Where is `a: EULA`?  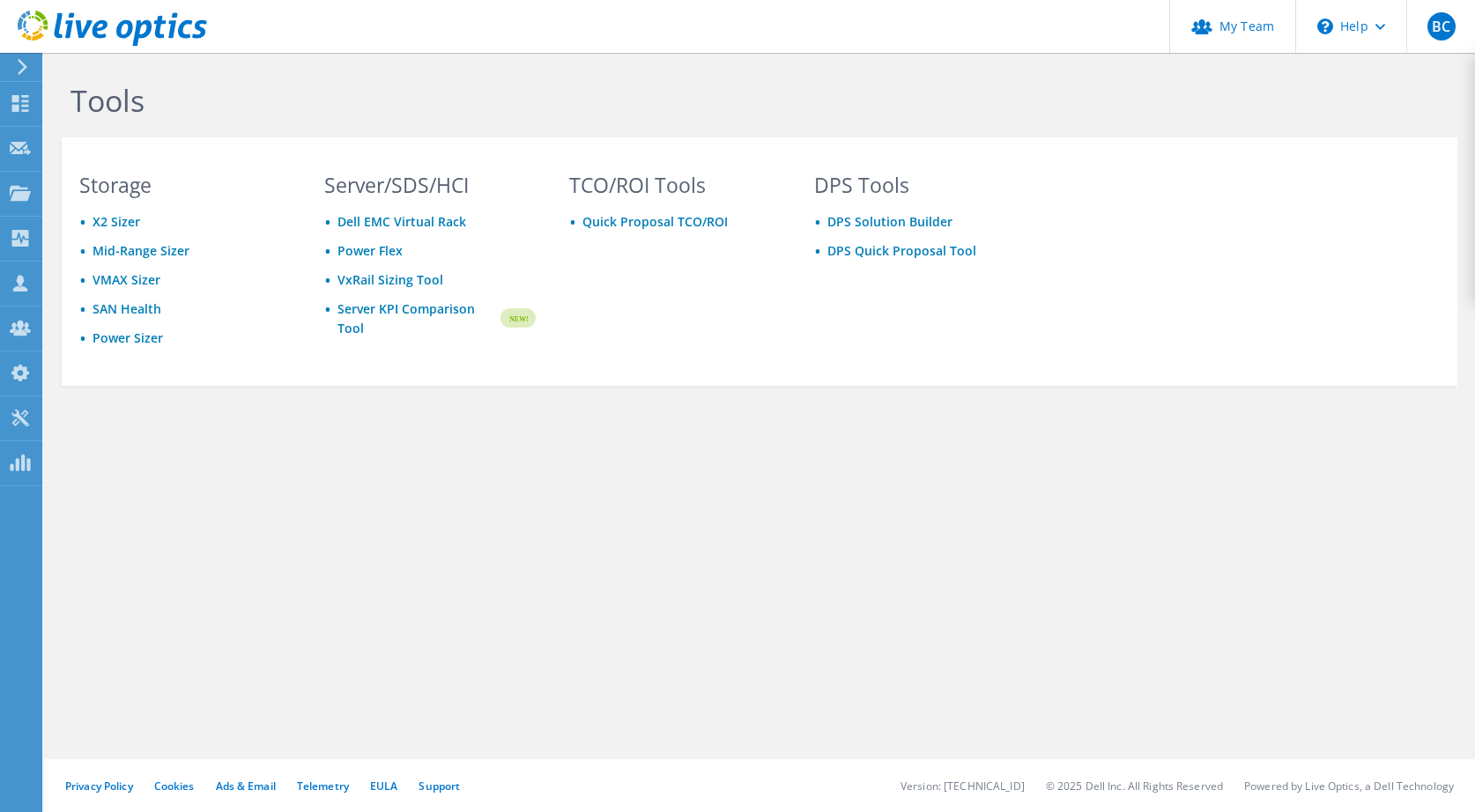
a: EULA is located at coordinates (384, 786).